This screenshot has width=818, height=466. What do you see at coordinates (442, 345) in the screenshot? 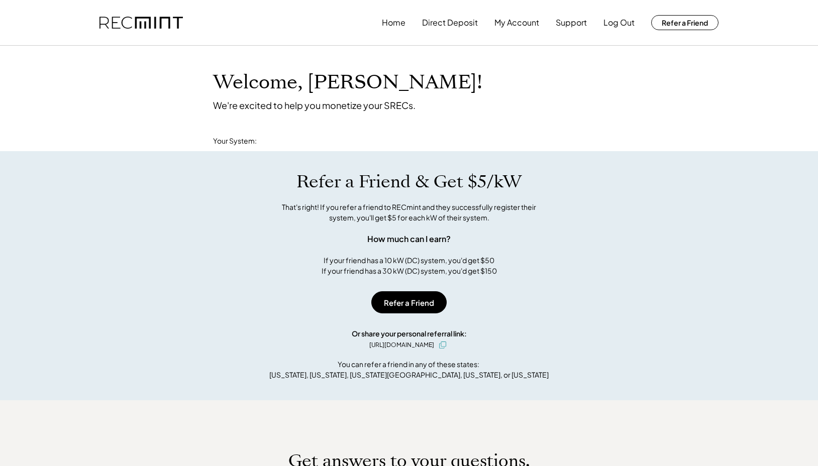
I see `button: click to copy` at bounding box center [442, 345].